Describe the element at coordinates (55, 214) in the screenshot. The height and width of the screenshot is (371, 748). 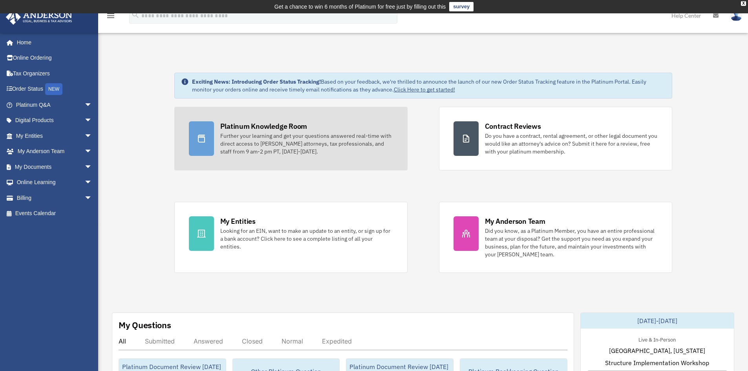
I see `a: Events Calendar` at that location.